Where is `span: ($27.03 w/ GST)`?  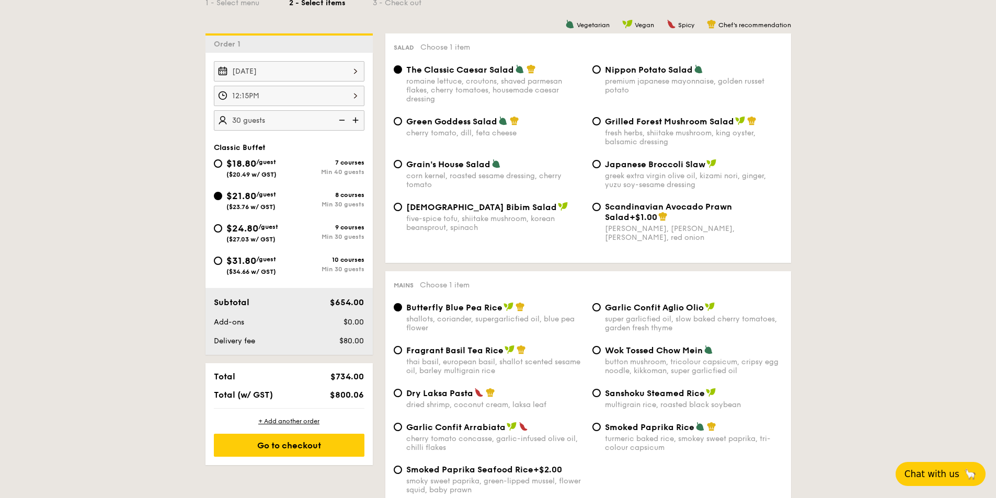
span: ($27.03 w/ GST) is located at coordinates (251, 240).